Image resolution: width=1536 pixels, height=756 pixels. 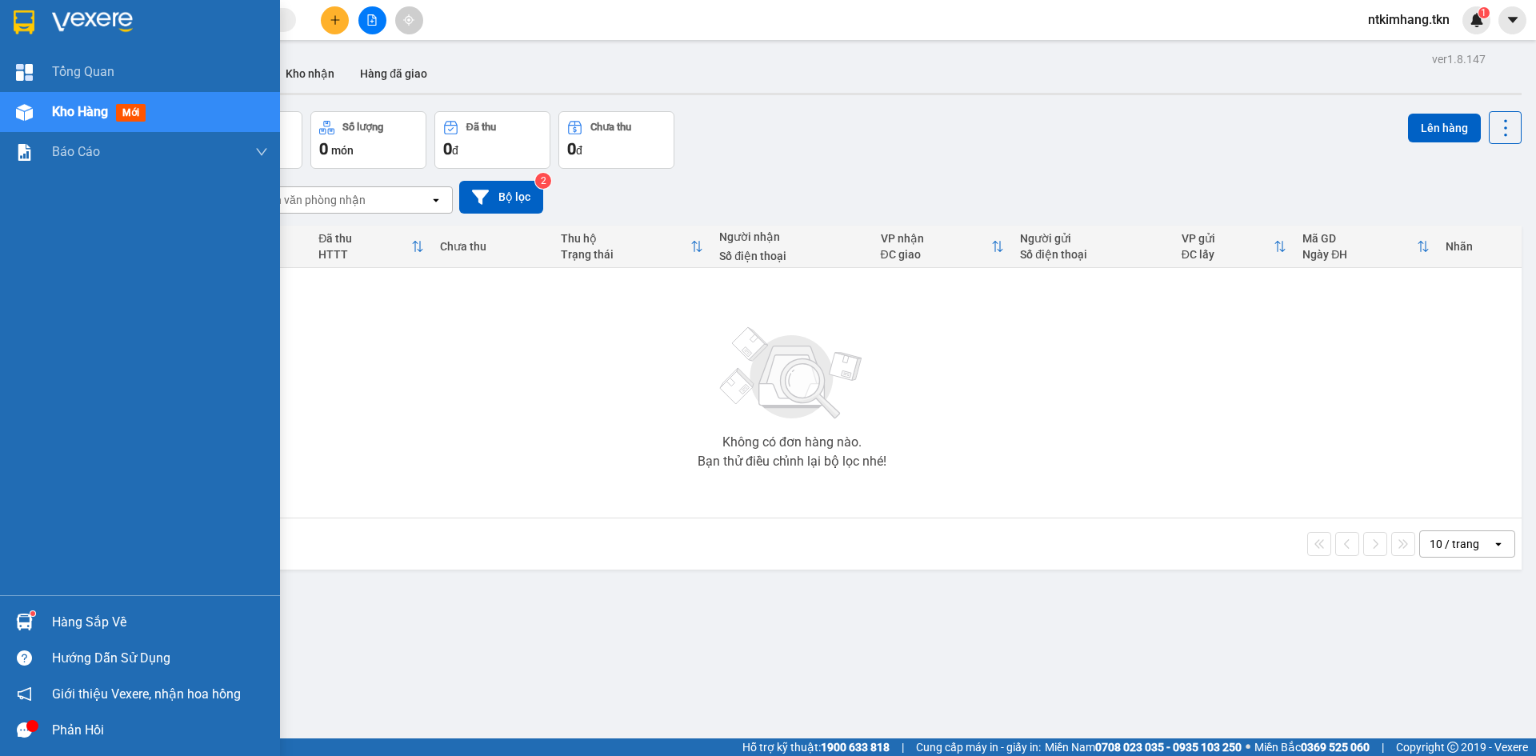 I want to click on div: Người nhận, so click(x=791, y=237).